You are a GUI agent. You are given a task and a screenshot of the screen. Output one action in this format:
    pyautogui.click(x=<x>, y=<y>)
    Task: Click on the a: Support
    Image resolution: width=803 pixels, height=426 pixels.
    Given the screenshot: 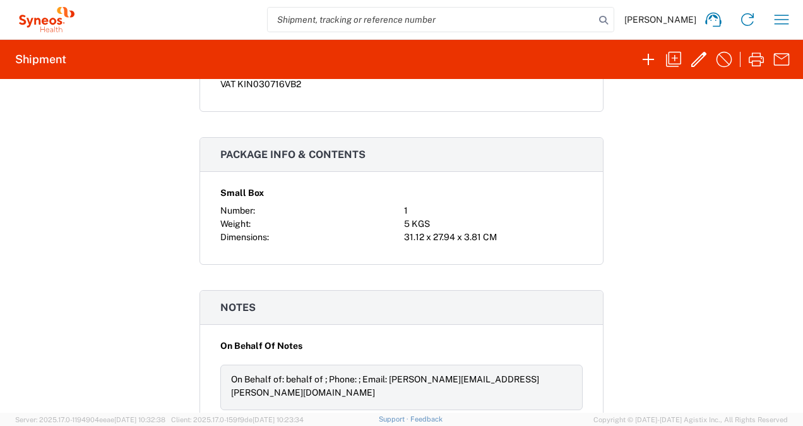 What is the action you would take?
    pyautogui.click(x=395, y=419)
    